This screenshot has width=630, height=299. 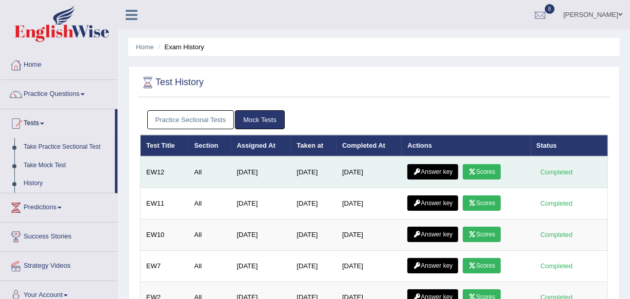 What do you see at coordinates (260, 120) in the screenshot?
I see `a: Mock Tests` at bounding box center [260, 120].